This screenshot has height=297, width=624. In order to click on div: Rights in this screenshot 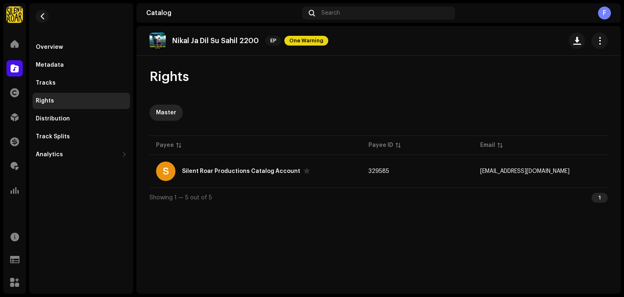, I will do `click(45, 101)`.